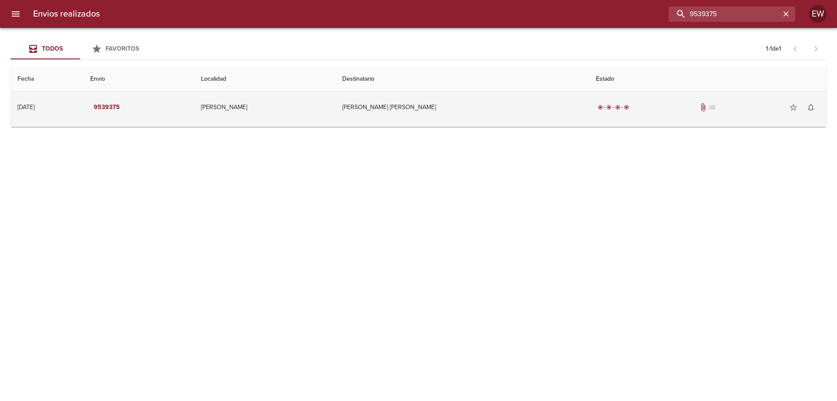 The image size is (837, 401). I want to click on div: Tabs Envios, so click(80, 49).